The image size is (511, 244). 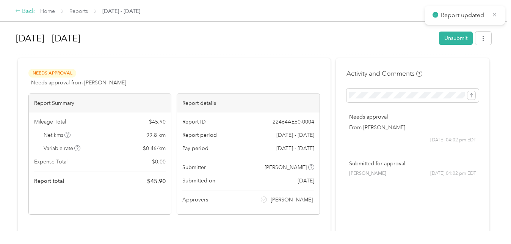 What do you see at coordinates (225, 38) in the screenshot?
I see `h1: Oct 1 - 31, 2025` at bounding box center [225, 38].